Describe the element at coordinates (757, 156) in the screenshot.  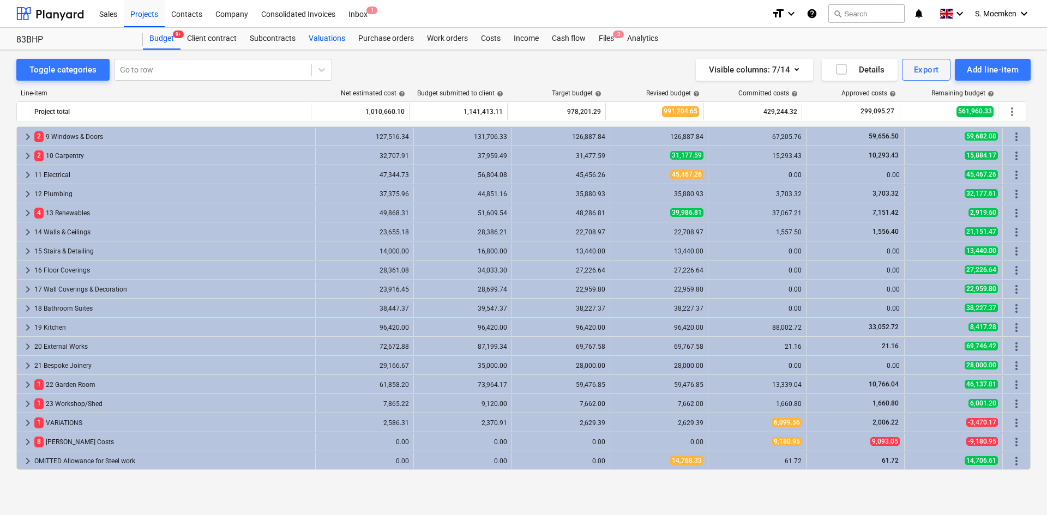
I see `div: 15,293.43` at that location.